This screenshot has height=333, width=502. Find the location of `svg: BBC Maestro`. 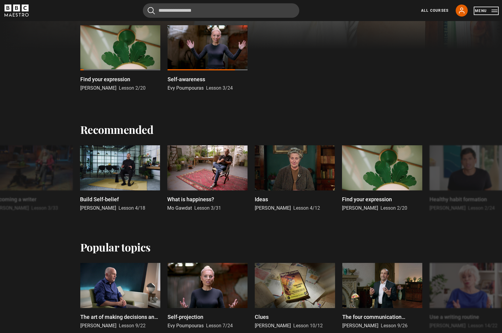

svg: BBC Maestro is located at coordinates (17, 11).